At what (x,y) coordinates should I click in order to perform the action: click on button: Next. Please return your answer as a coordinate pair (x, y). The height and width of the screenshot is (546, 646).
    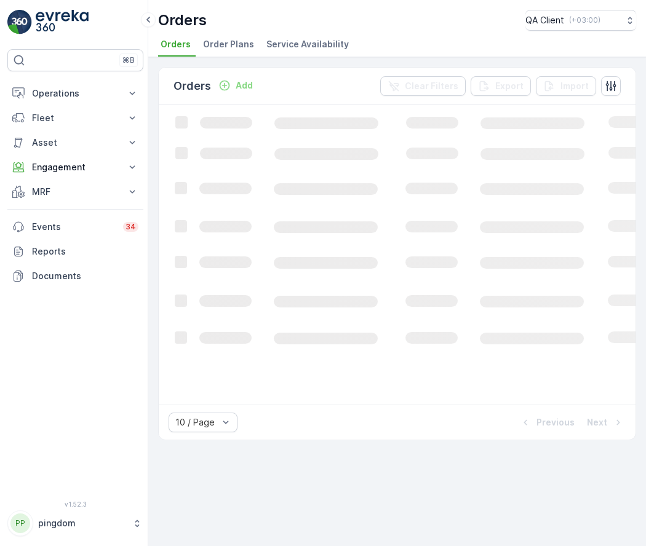
    Looking at the image, I should click on (605, 423).